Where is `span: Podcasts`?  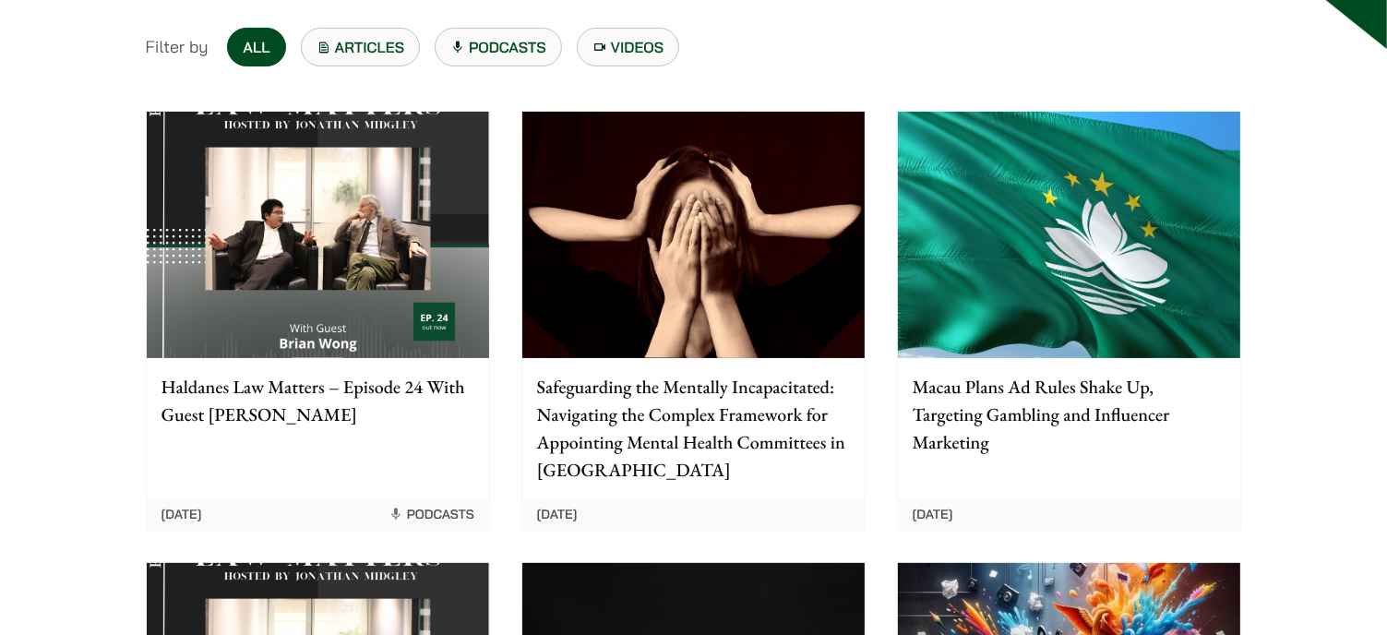
span: Podcasts is located at coordinates (431, 514).